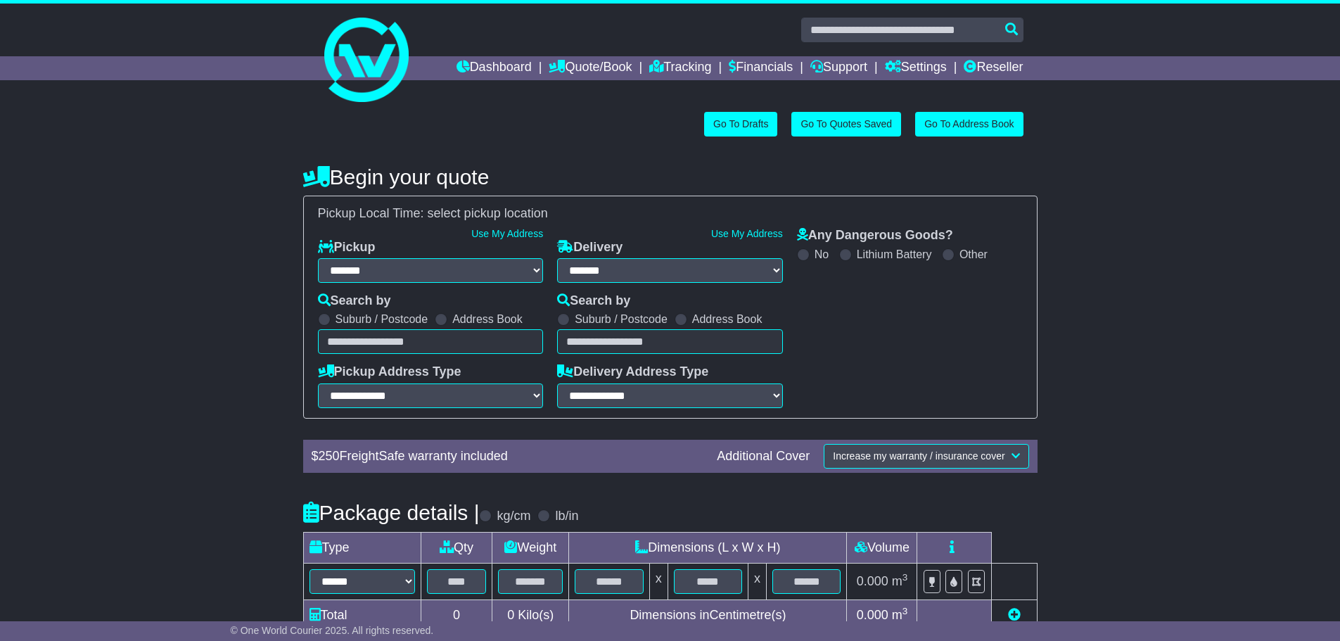 Image resolution: width=1340 pixels, height=641 pixels. What do you see at coordinates (926, 456) in the screenshot?
I see `button: Increase my warranty / insurance cover` at bounding box center [926, 456].